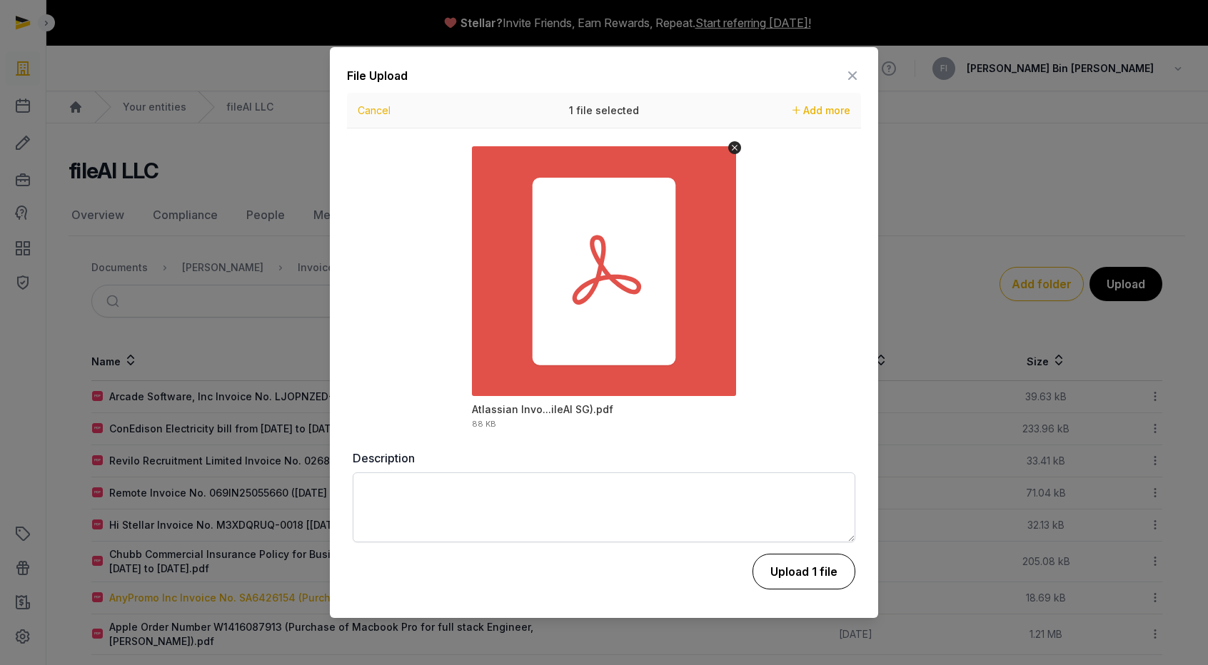 Image resolution: width=1208 pixels, height=665 pixels. Describe the element at coordinates (734, 148) in the screenshot. I see `button: Remove file` at that location.